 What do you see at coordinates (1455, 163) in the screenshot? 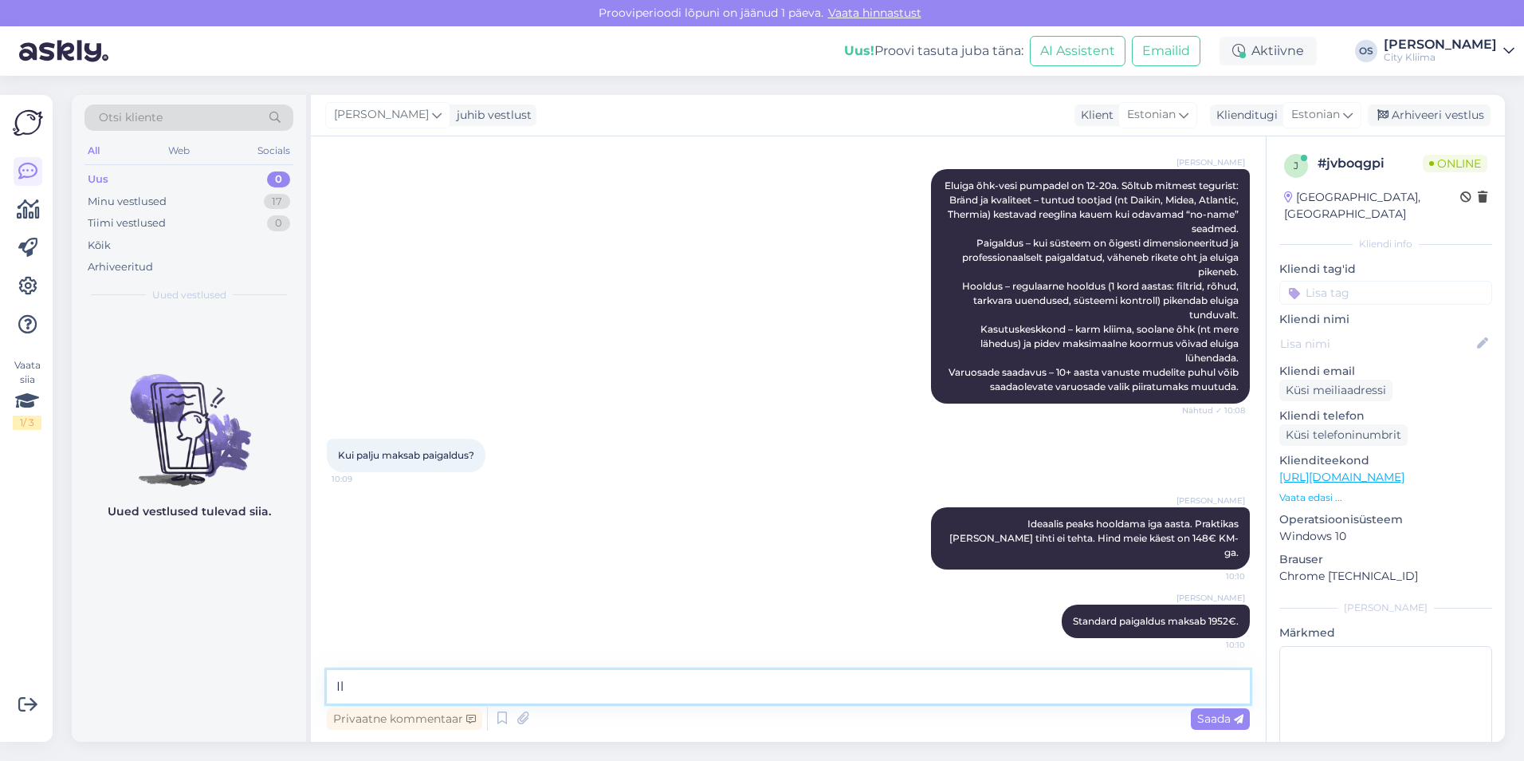
I see `span: Online` at bounding box center [1455, 163].